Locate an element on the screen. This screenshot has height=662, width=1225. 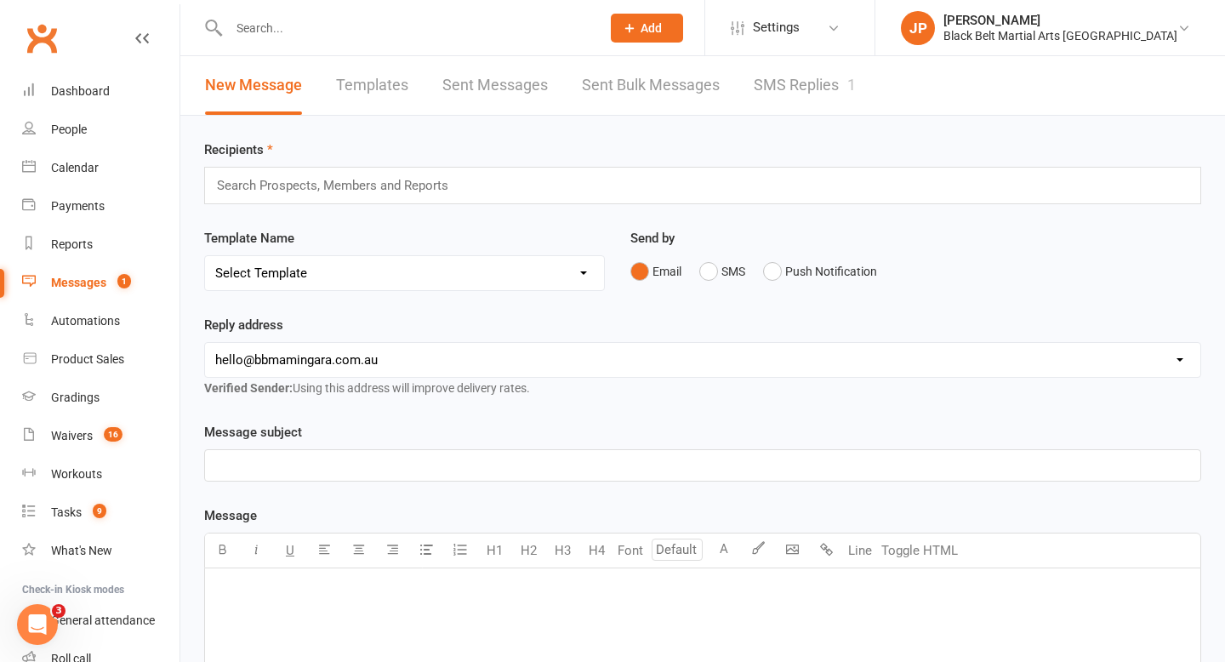
a: Gradings is located at coordinates (100, 397).